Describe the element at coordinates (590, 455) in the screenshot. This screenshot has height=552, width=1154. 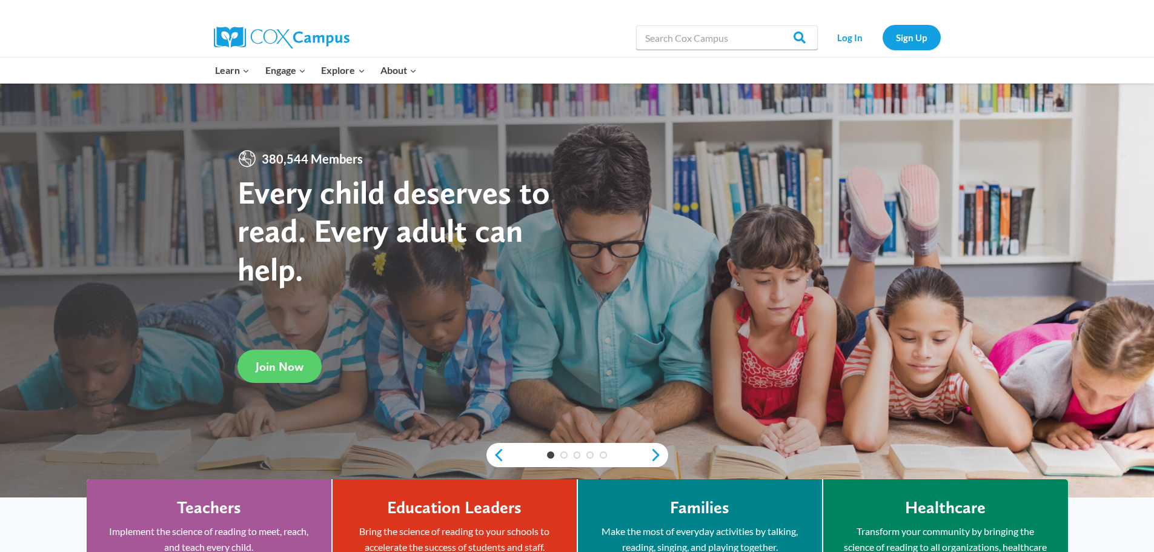
I see `a: 4` at that location.